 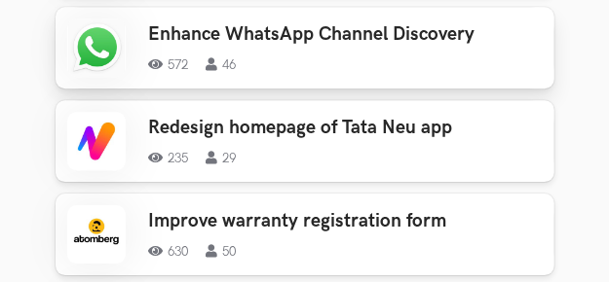 I want to click on span: 572, so click(x=169, y=65).